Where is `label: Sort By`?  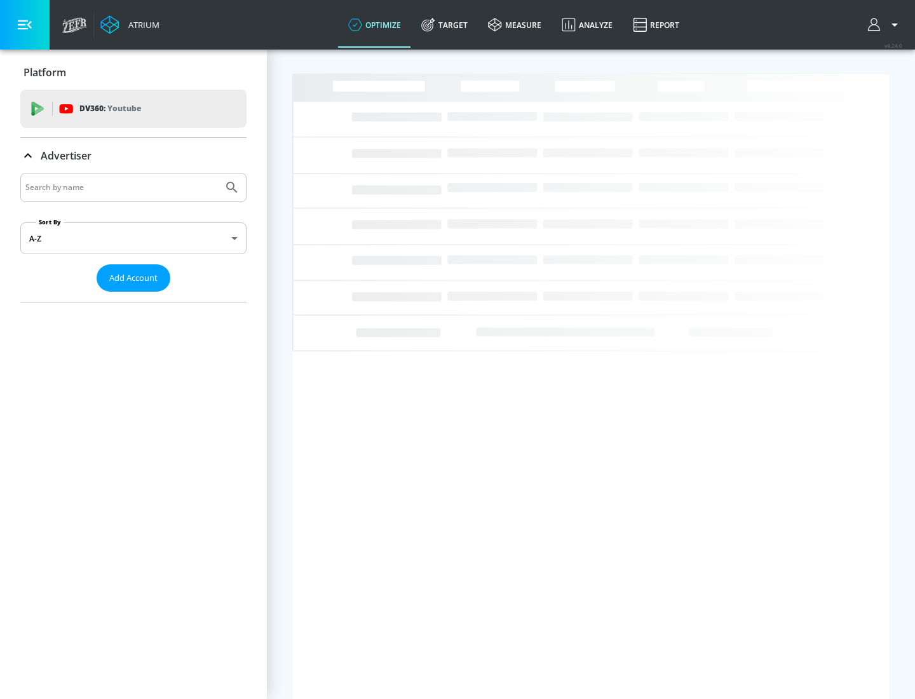
label: Sort By is located at coordinates (50, 222).